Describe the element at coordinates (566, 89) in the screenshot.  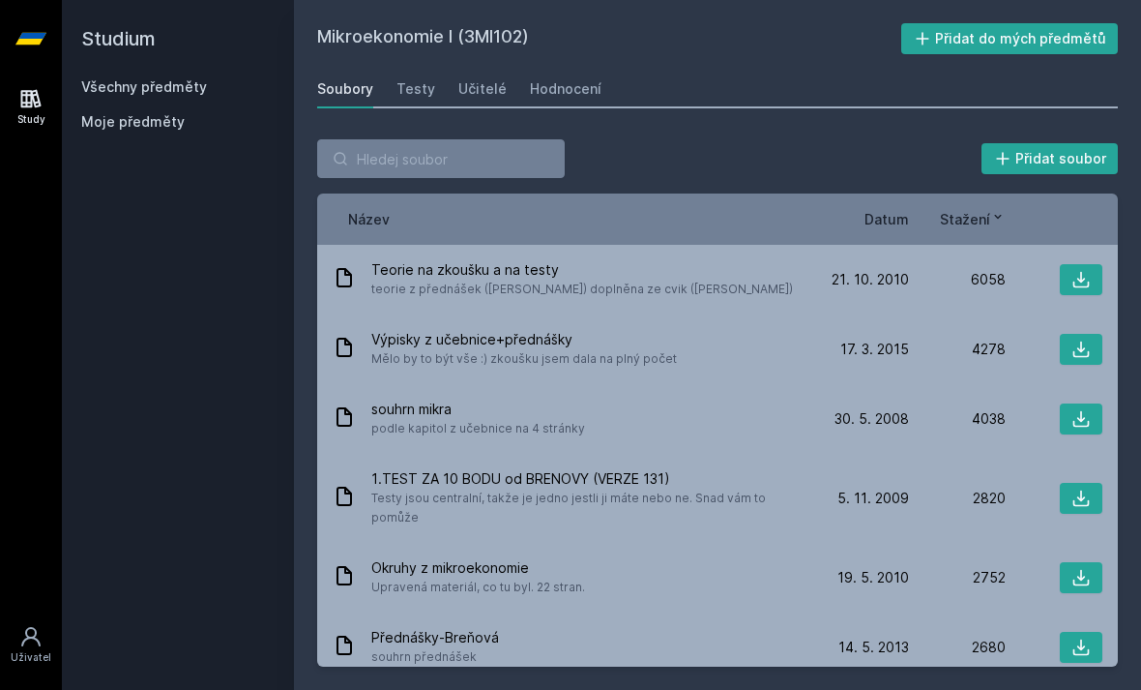
I see `div: Hodnocení` at that location.